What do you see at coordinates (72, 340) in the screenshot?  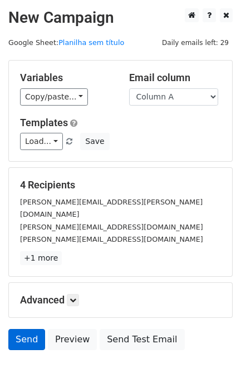 I see `a: Preview` at bounding box center [72, 340].